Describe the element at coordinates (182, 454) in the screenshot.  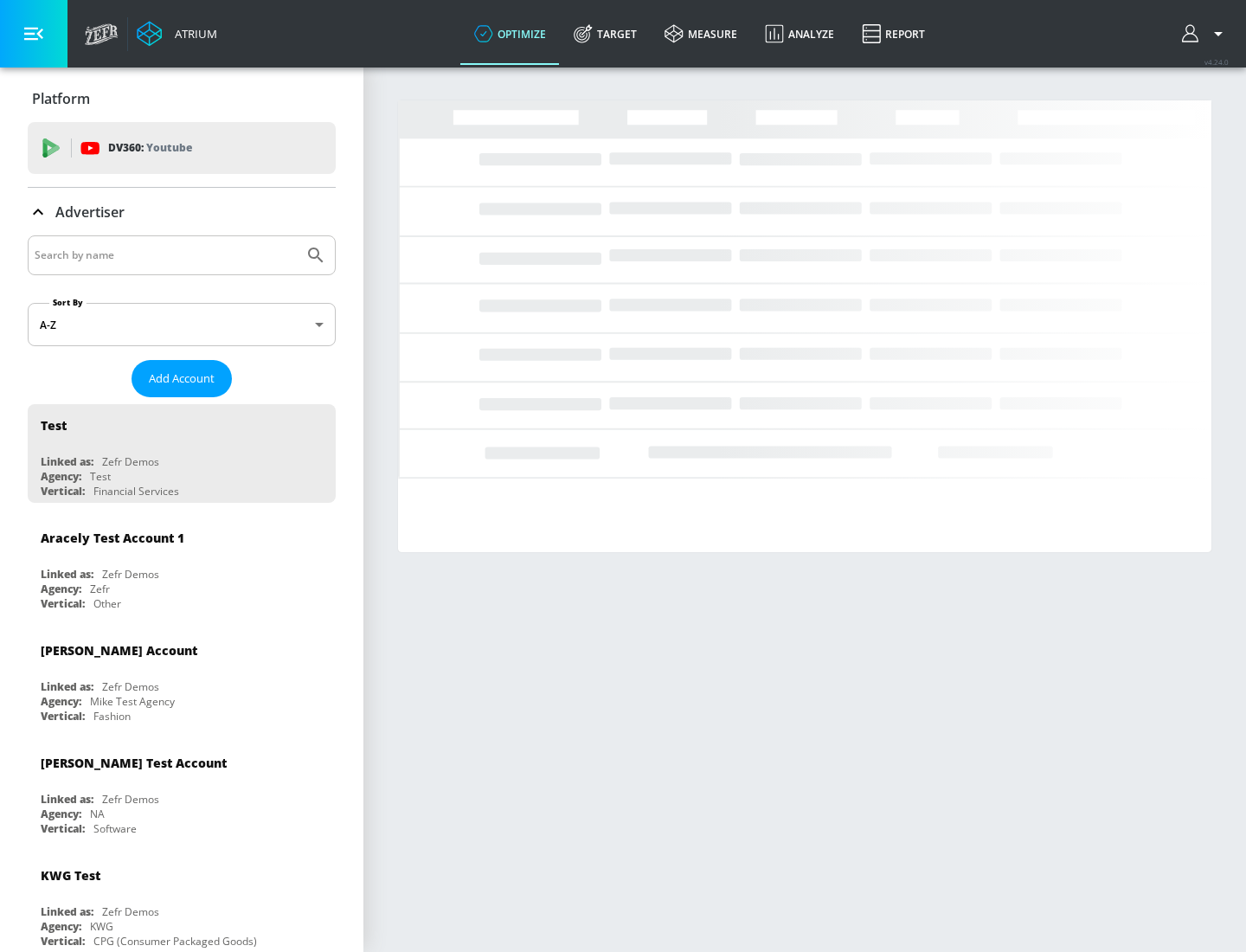
I see `div: TestLinked as:Zefr DemosAgency:TestVertical:Financial Services` at that location.